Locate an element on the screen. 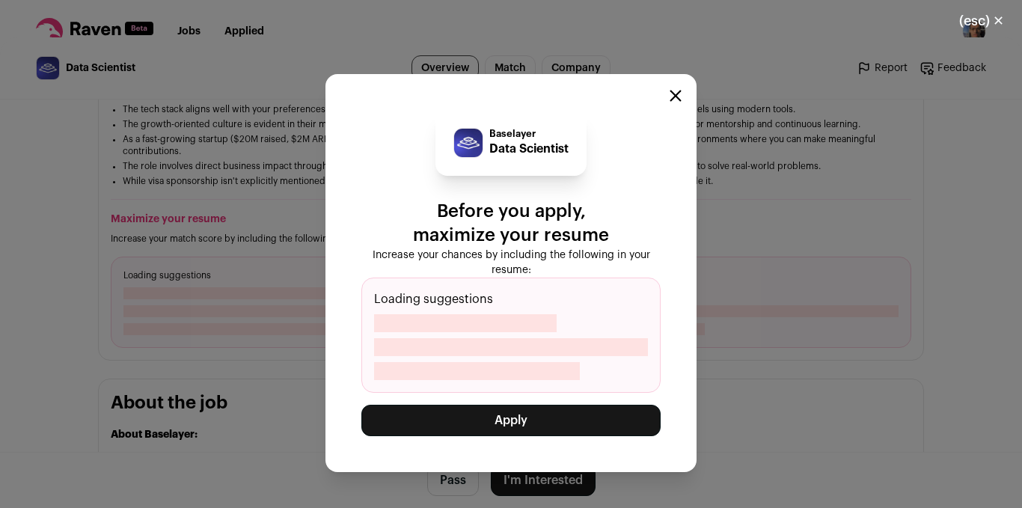 This screenshot has height=508, width=1022. p: Increase your chances by including the following in your resume: is located at coordinates (511, 263).